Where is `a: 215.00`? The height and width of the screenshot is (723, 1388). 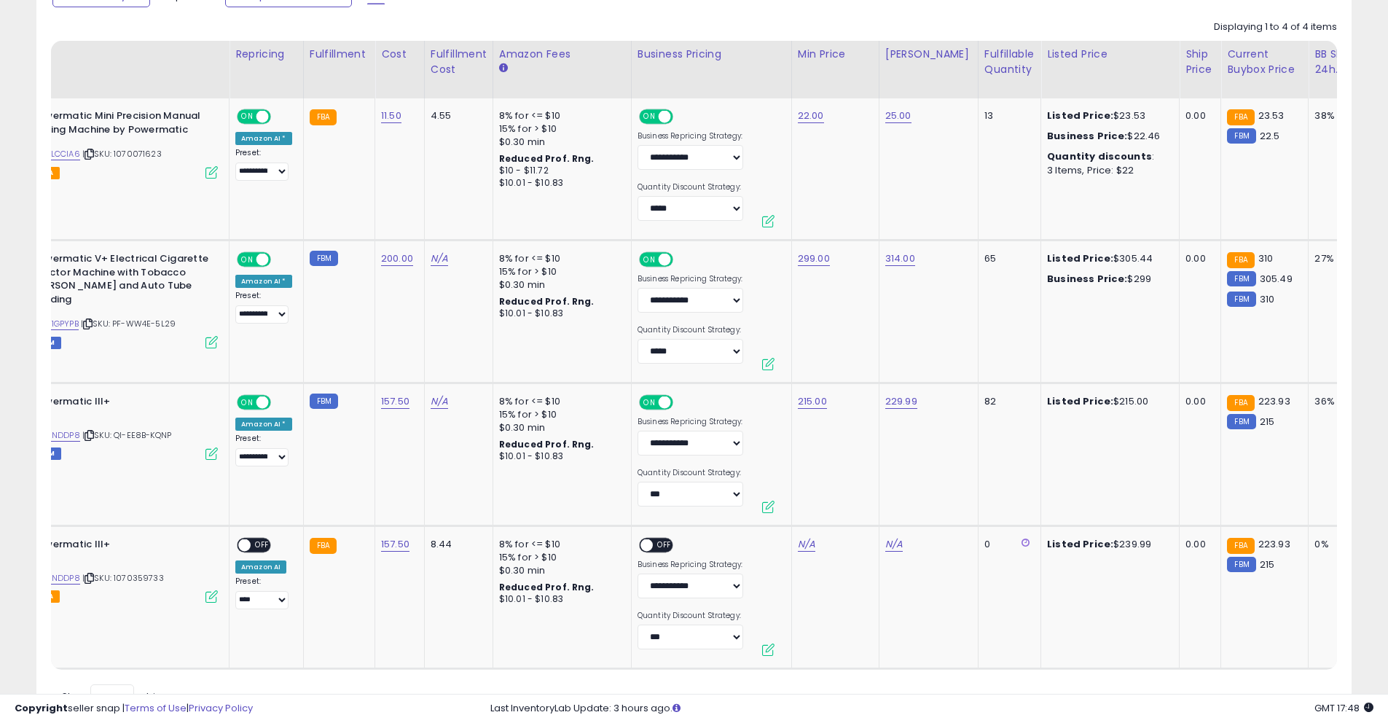 a: 215.00 is located at coordinates (812, 401).